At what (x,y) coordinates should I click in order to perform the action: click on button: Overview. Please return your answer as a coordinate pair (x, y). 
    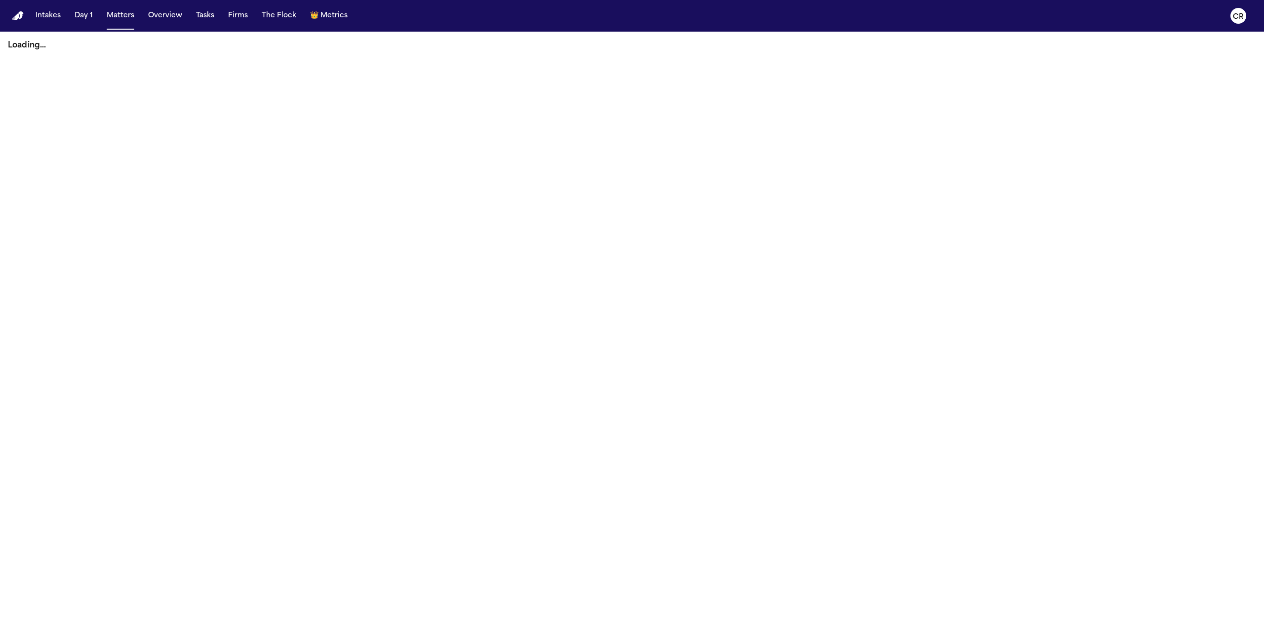
    Looking at the image, I should click on (165, 16).